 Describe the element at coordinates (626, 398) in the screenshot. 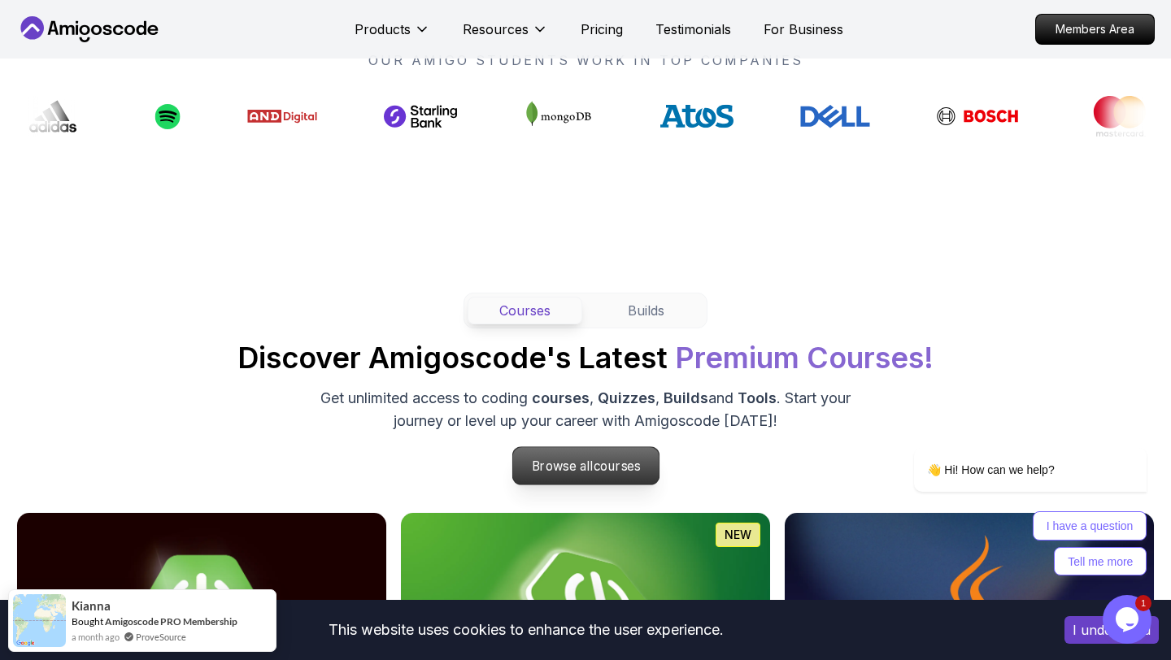

I see `span: Quizzes` at that location.